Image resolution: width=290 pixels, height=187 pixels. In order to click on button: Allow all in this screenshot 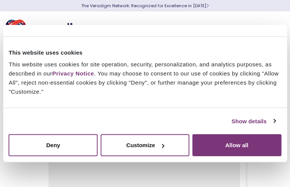, I will do `click(237, 145)`.